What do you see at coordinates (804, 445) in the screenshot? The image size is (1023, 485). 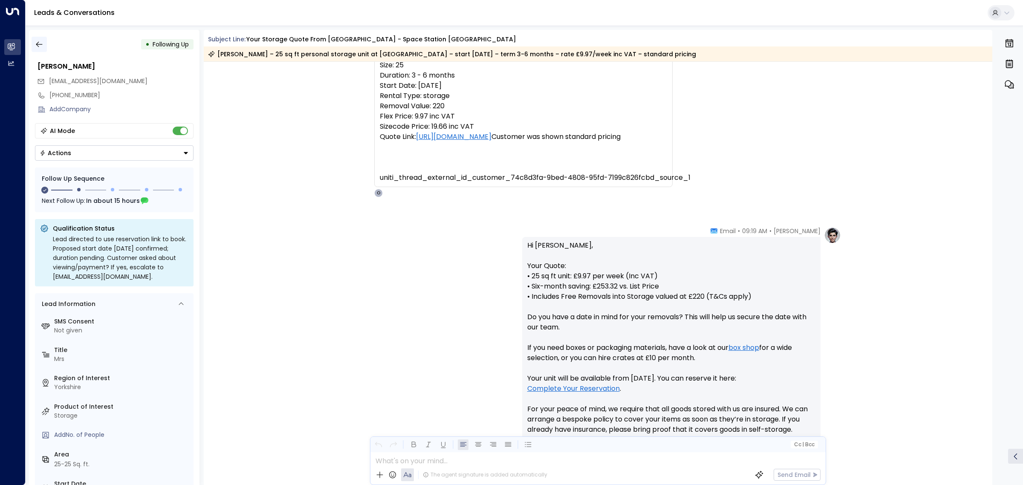 I see `span: Cc Bcc` at bounding box center [804, 445].